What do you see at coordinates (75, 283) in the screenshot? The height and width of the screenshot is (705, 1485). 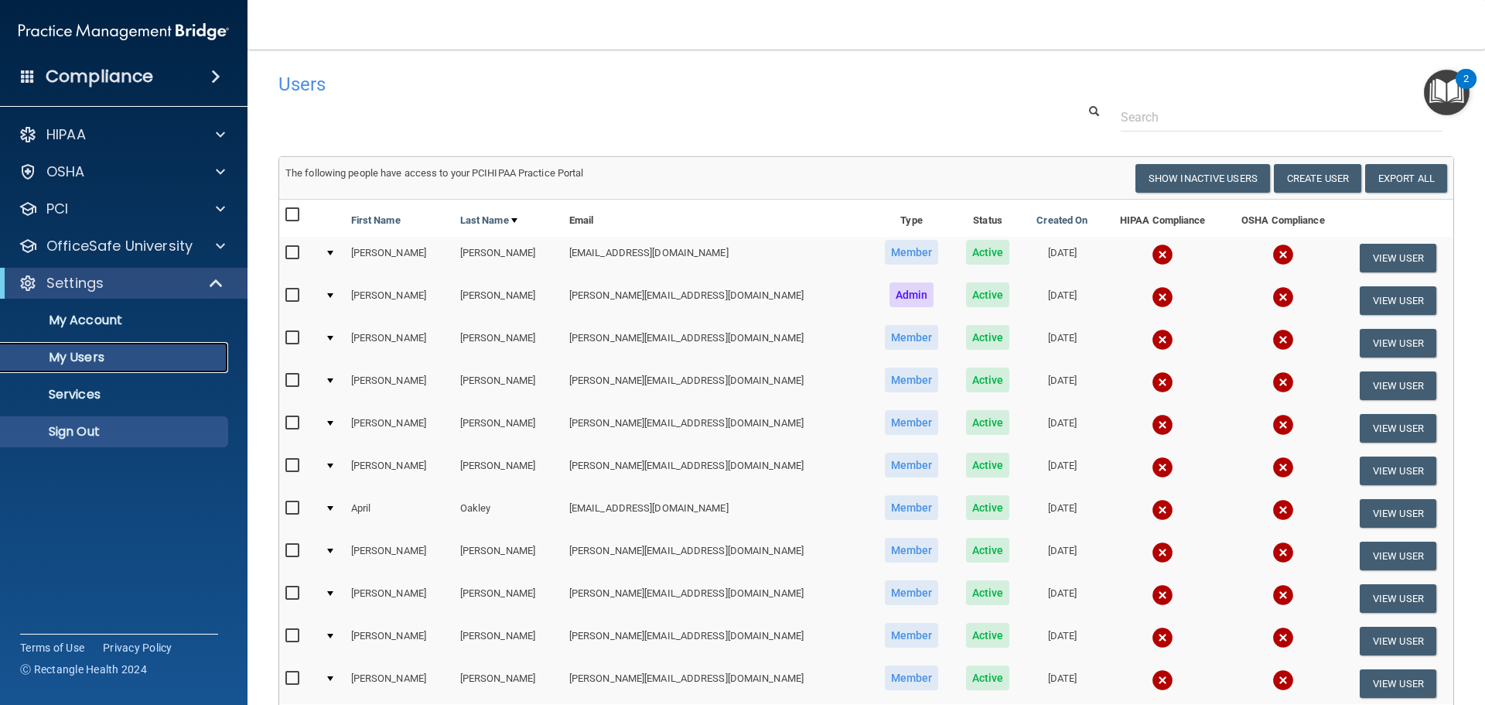 I see `p: Settings` at bounding box center [75, 283].